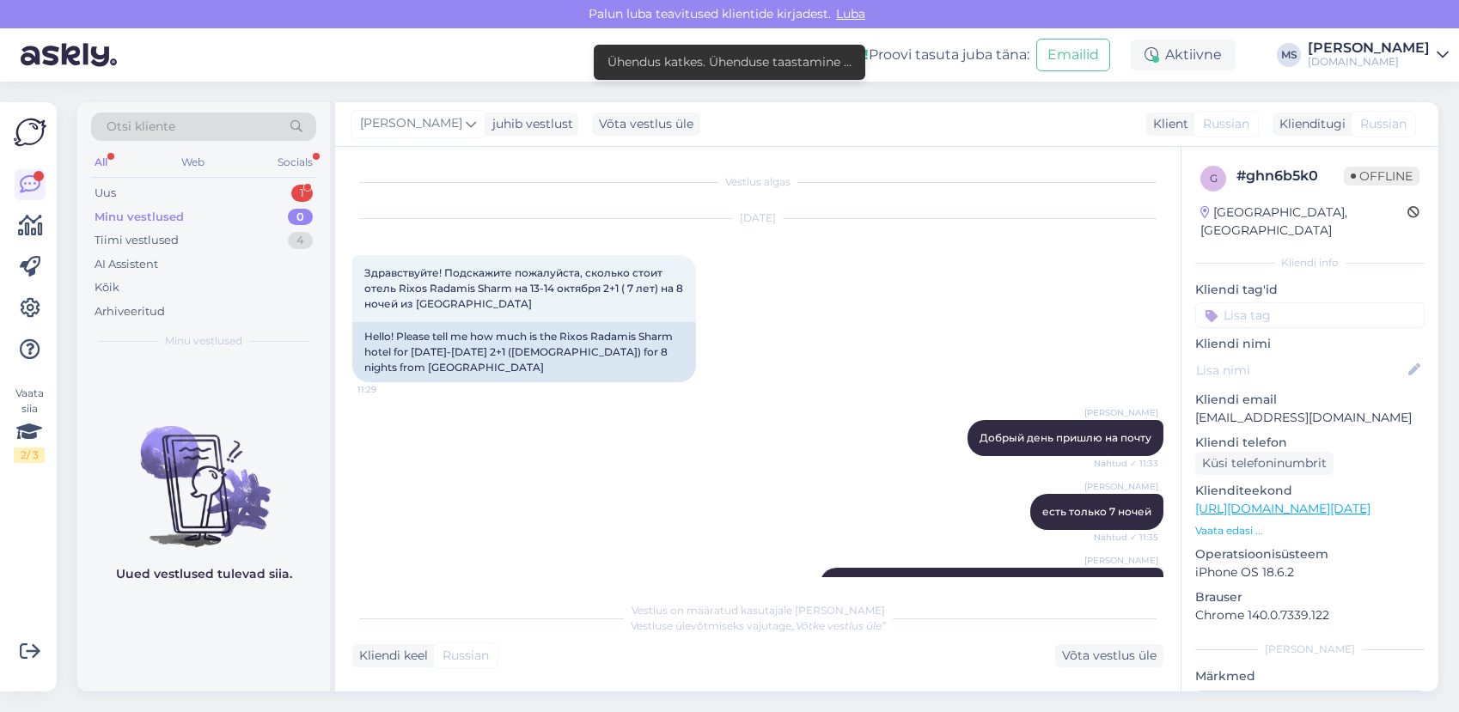  What do you see at coordinates (1310, 615) in the screenshot?
I see `p: Chrome 140.0.7339.122` at bounding box center [1310, 615].